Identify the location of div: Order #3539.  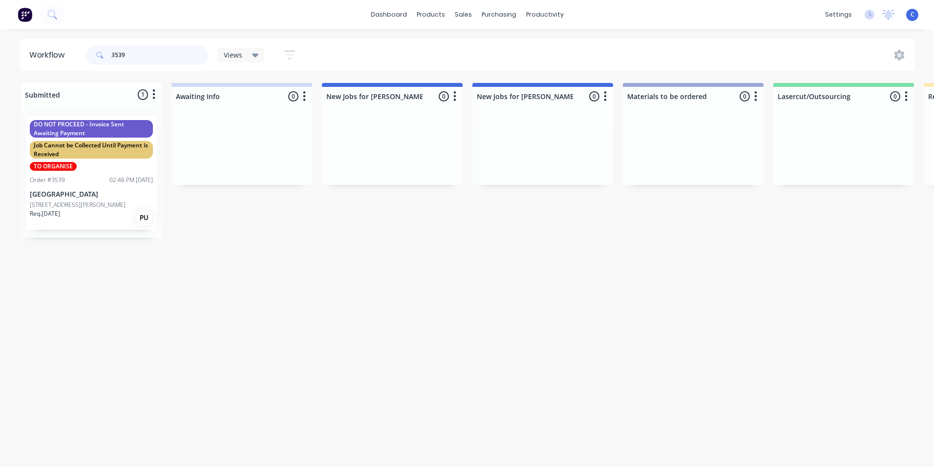
(47, 180).